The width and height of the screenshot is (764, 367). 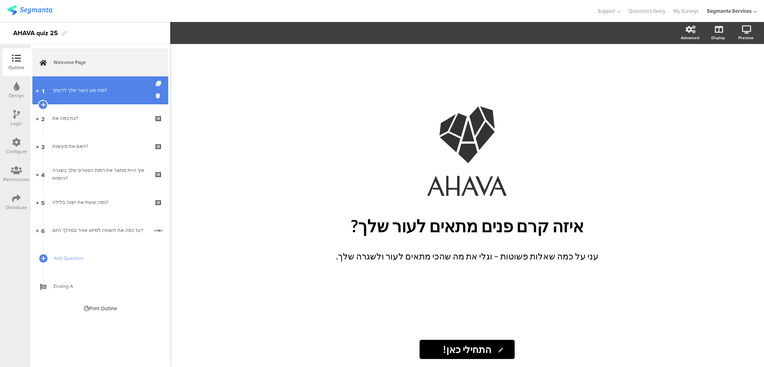 I want to click on div: Permissions, so click(x=16, y=179).